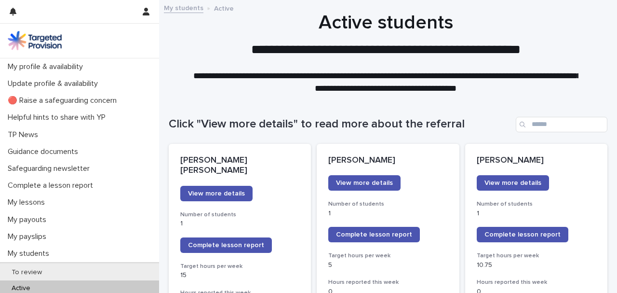 The image size is (617, 293). I want to click on p: 5, so click(388, 265).